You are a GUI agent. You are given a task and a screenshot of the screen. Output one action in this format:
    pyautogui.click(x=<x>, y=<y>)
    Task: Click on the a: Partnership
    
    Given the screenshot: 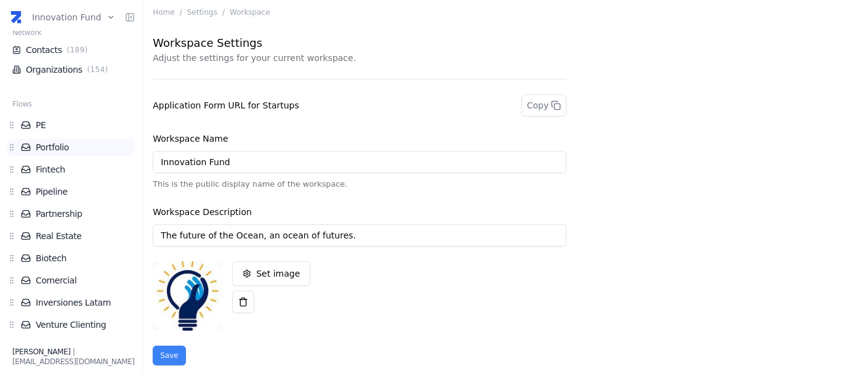 What is the action you would take?
    pyautogui.click(x=78, y=214)
    